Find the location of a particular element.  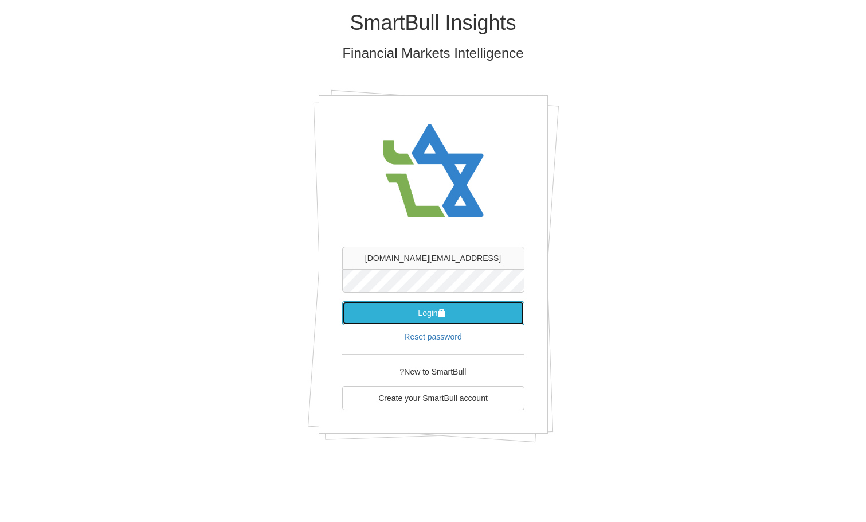

span: New to SmartBull? is located at coordinates (433, 371).